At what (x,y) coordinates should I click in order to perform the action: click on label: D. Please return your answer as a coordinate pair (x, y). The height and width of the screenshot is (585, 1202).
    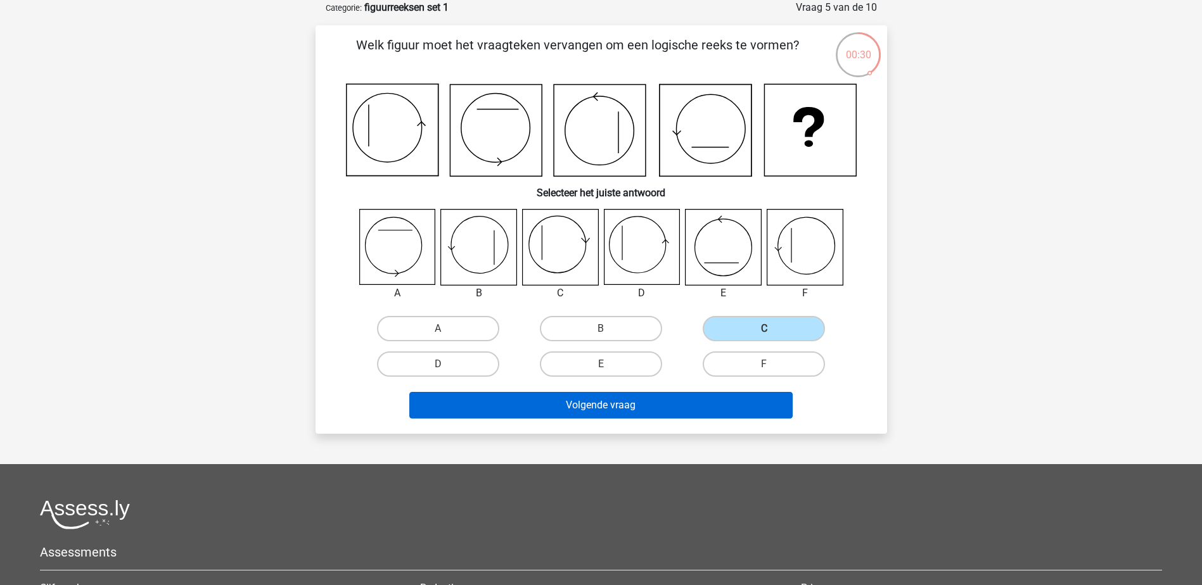
    Looking at the image, I should click on (438, 364).